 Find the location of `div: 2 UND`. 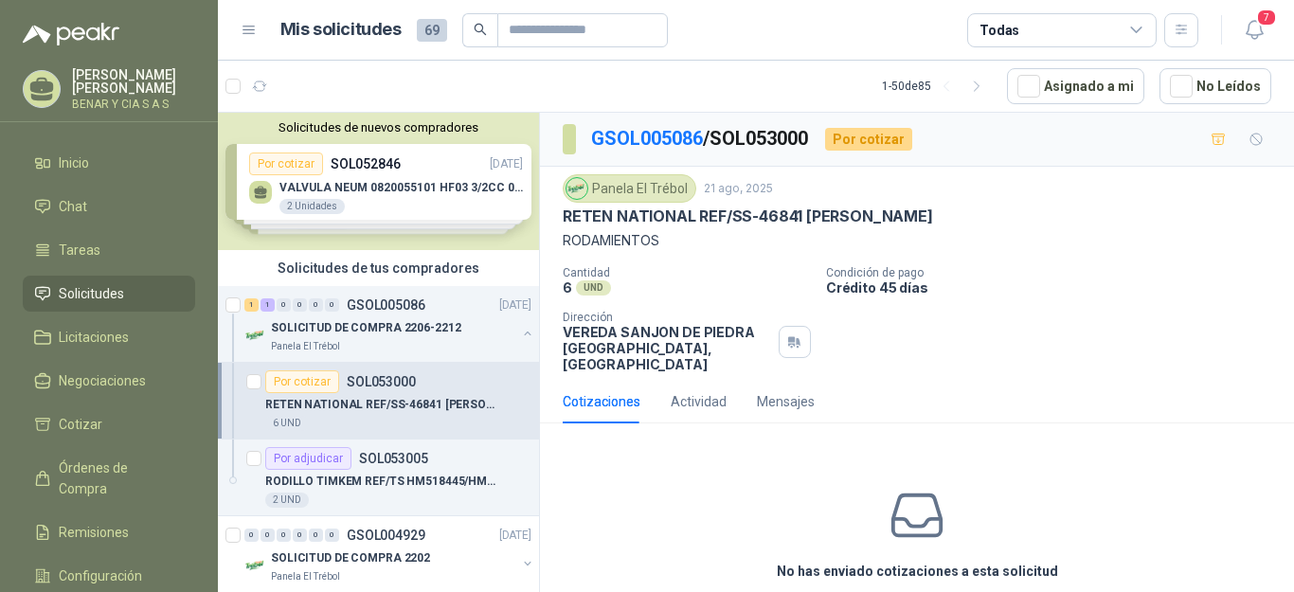

div: 2 UND is located at coordinates (287, 500).